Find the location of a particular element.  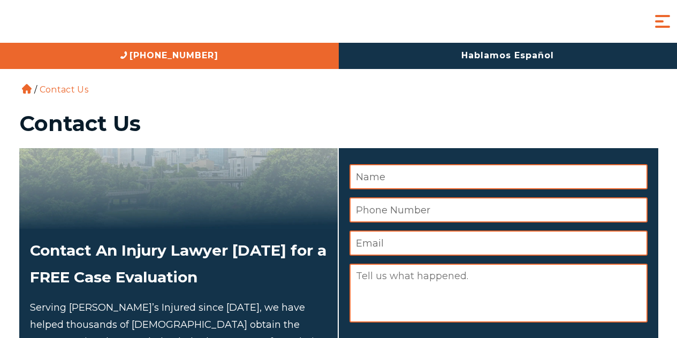

input: Name is located at coordinates (498, 177).